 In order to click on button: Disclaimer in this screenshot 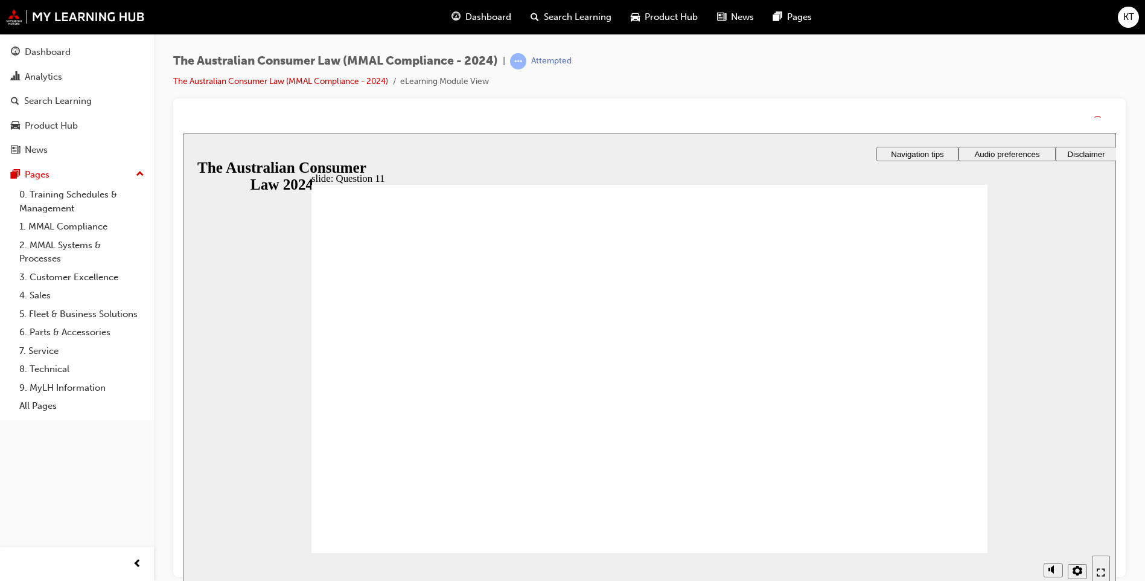, I will do `click(903, 21)`.